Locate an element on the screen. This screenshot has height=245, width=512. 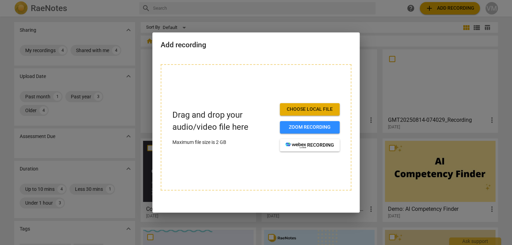
span: Choose local file is located at coordinates (309, 109).